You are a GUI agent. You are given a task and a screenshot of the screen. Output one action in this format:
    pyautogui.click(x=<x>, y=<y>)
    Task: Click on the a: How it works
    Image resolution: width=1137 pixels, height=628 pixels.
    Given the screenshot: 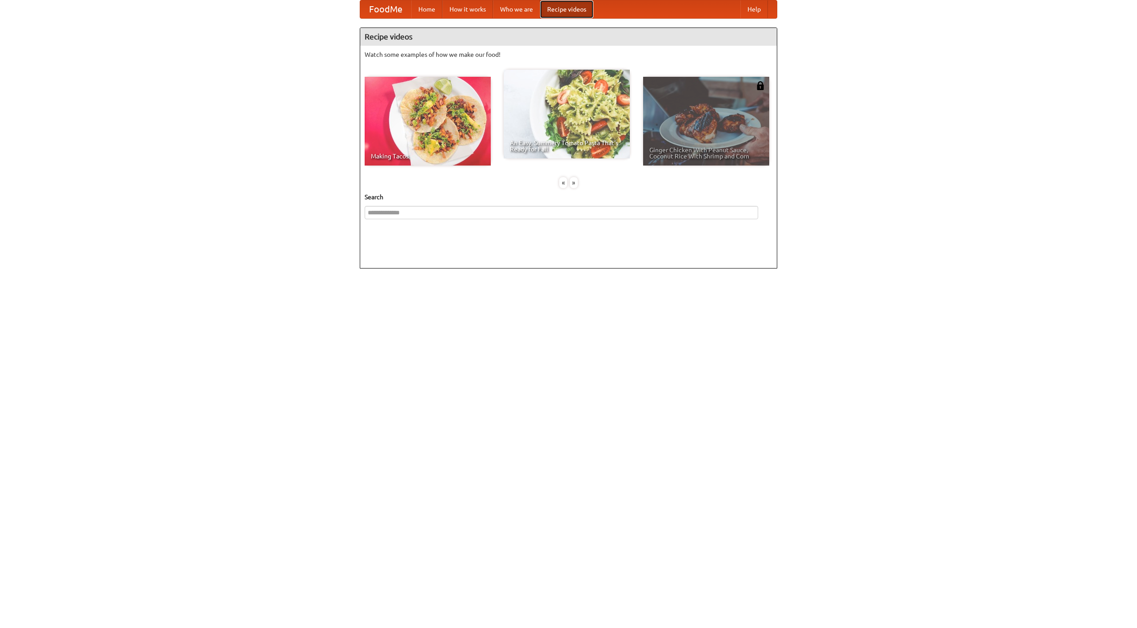 What is the action you would take?
    pyautogui.click(x=468, y=9)
    